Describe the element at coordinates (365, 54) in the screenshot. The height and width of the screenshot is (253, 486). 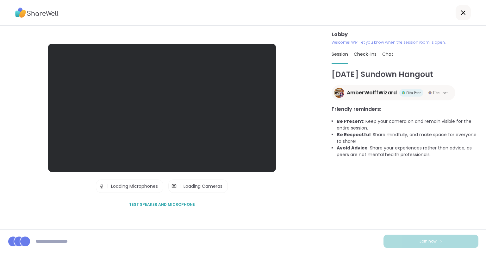
I see `span: Check-ins` at that location.